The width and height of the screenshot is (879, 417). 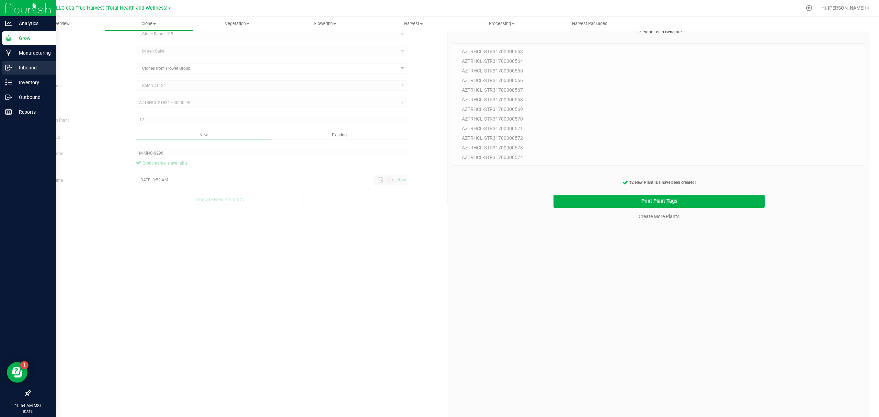 I want to click on p: Reports, so click(x=33, y=112).